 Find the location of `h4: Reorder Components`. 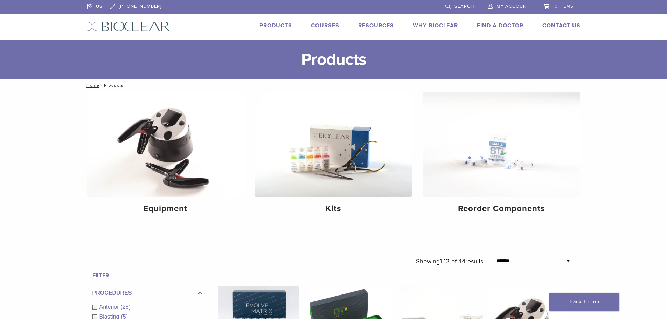

h4: Reorder Components is located at coordinates (501, 209).